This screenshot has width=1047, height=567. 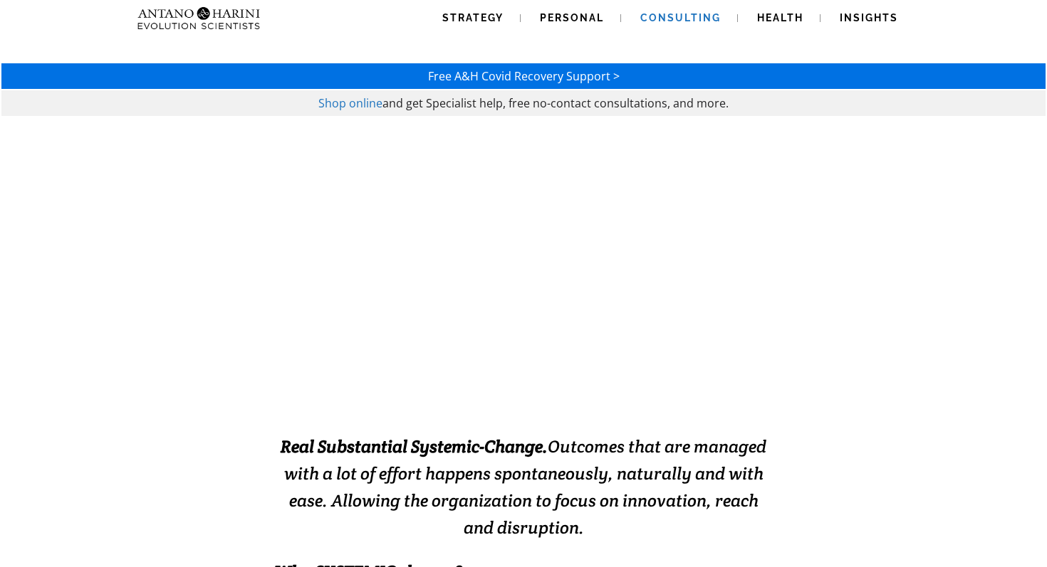 What do you see at coordinates (523, 364) in the screenshot?
I see `strong: EXCELLENCE INSTALLATION. ENABLED.` at bounding box center [523, 364].